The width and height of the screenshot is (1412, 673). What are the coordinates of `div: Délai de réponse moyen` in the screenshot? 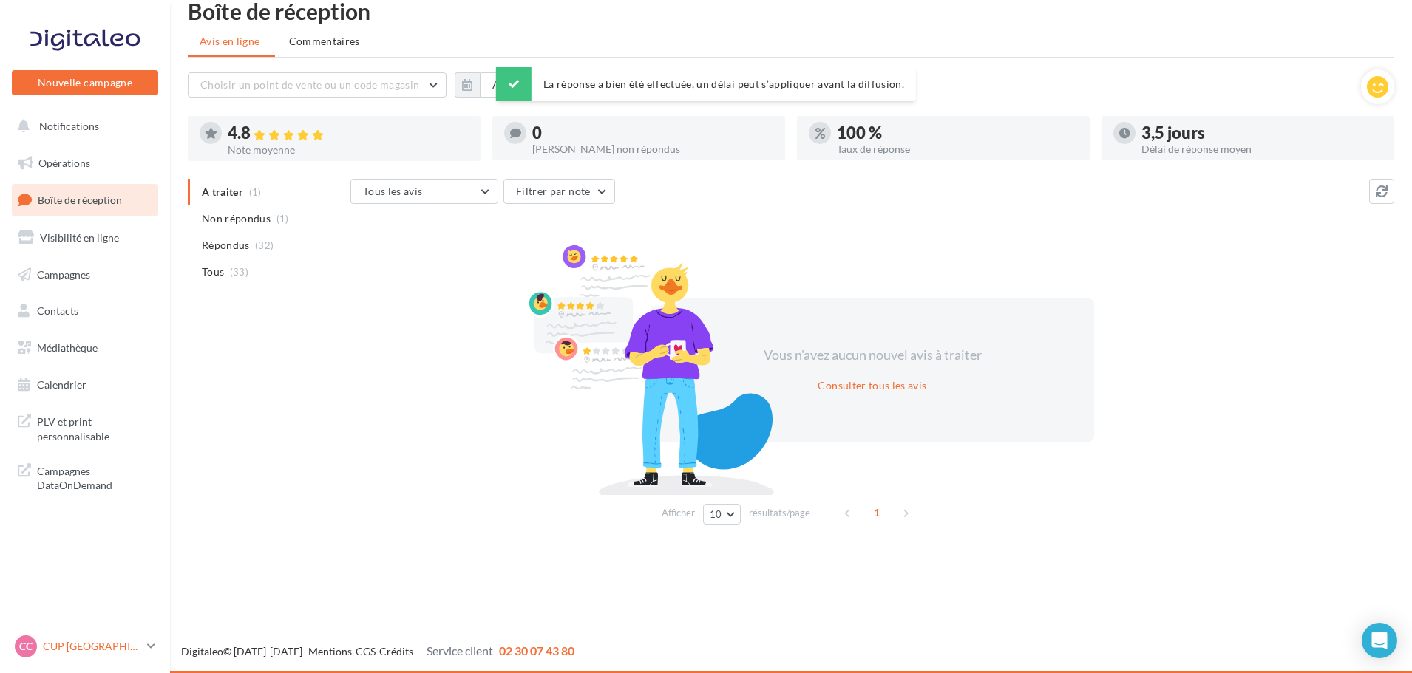 It's located at (1262, 149).